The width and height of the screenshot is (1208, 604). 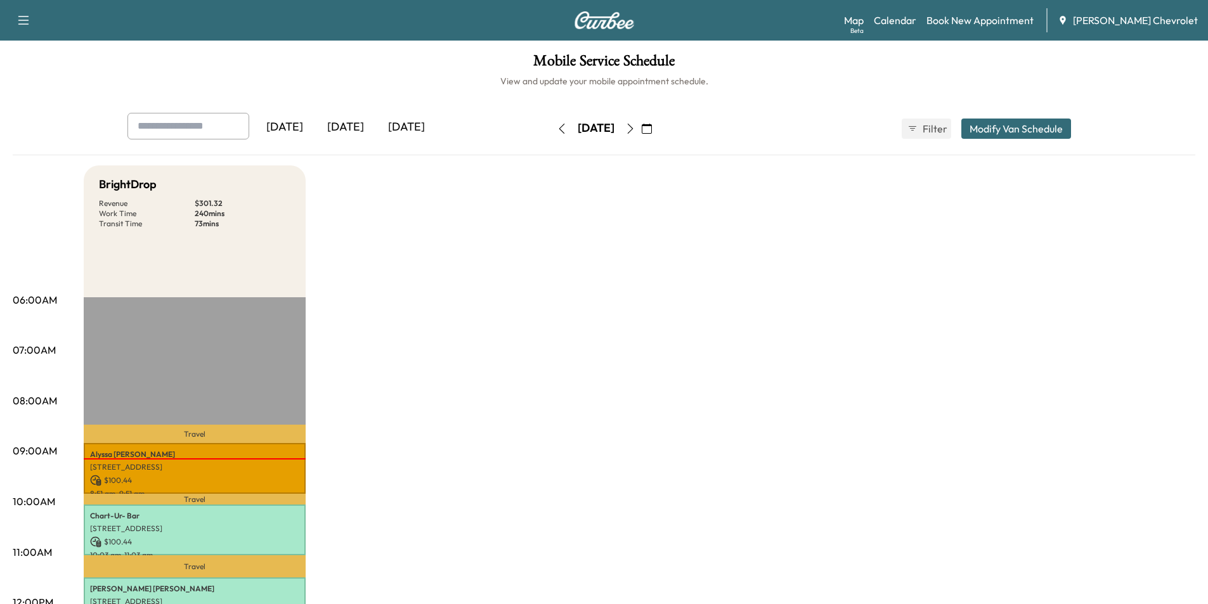 I want to click on p: Work Time, so click(x=146, y=214).